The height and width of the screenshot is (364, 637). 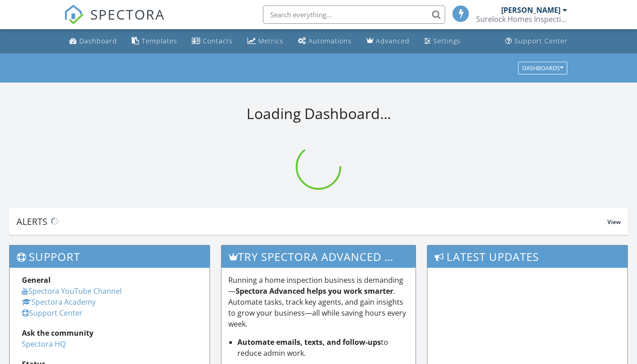 I want to click on strong: General, so click(x=36, y=280).